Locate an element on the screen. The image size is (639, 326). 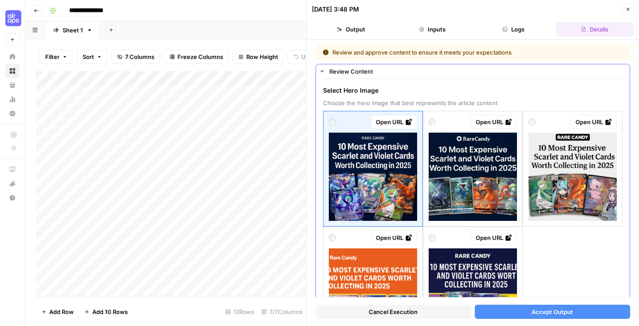
button: Inputs is located at coordinates (431, 29).